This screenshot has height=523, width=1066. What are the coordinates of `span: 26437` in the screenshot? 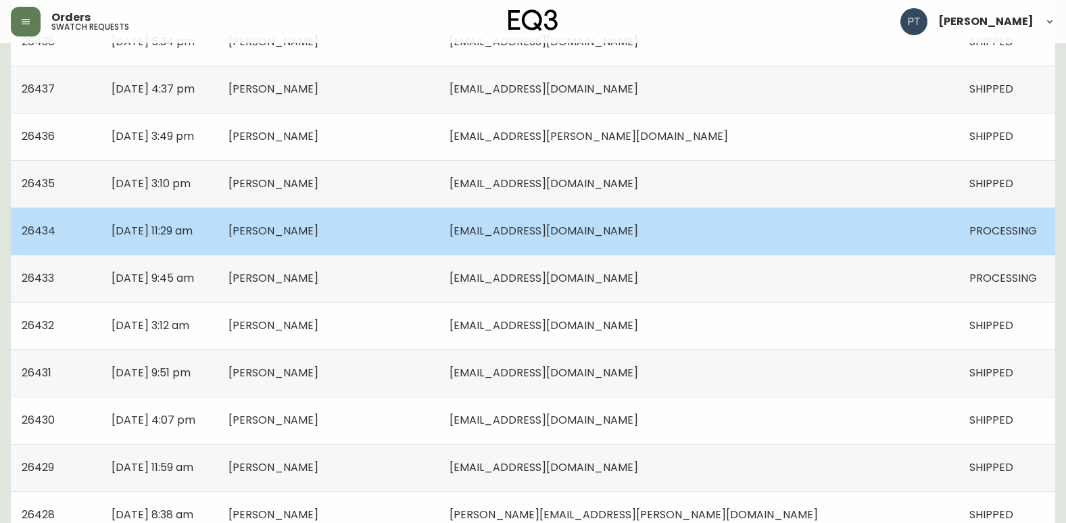 It's located at (38, 89).